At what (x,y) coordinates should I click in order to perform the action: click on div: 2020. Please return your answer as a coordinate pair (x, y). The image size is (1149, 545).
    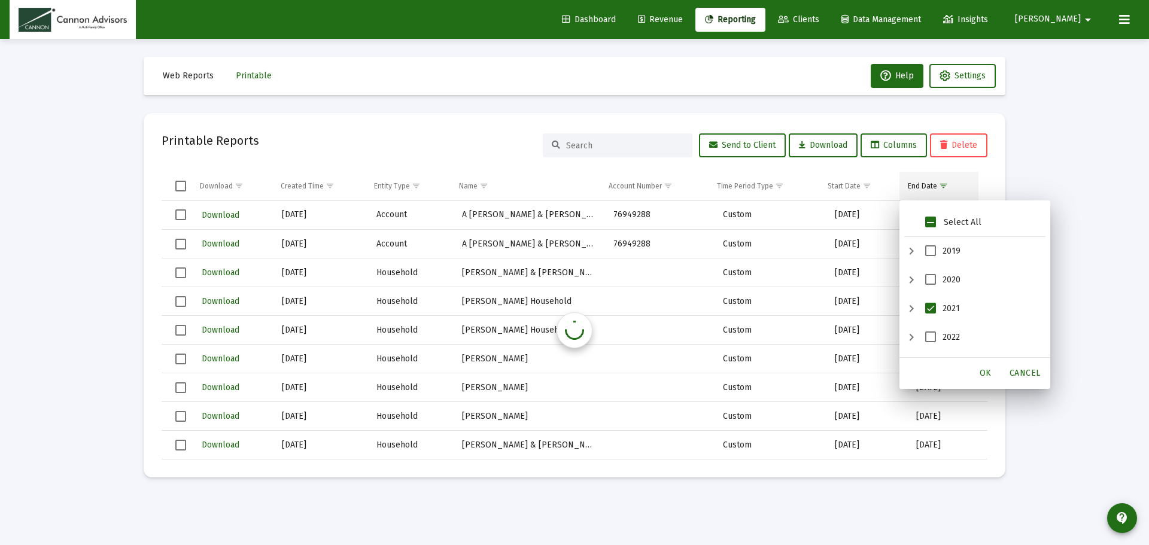
    Looking at the image, I should click on (991, 280).